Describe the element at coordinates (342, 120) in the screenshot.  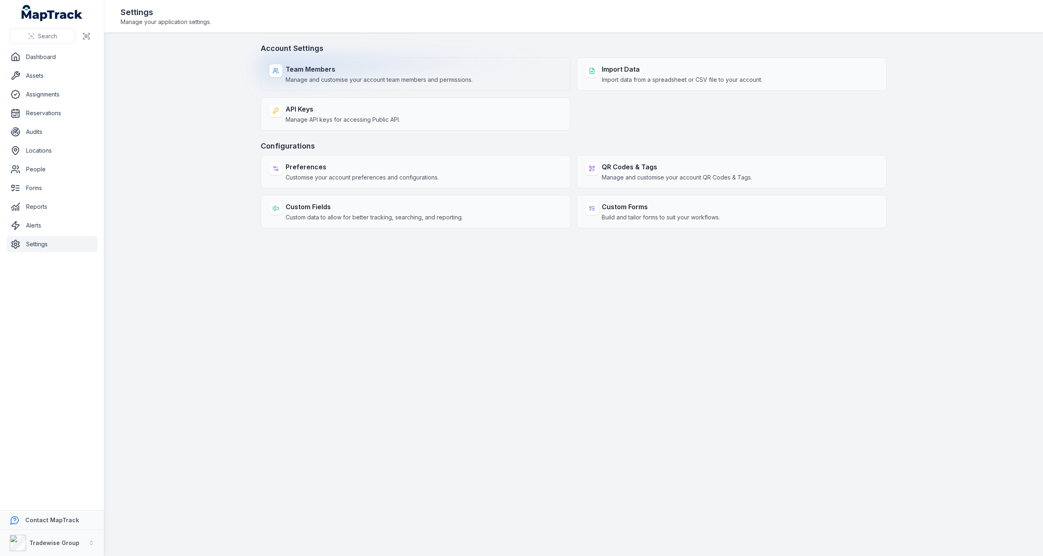
I see `span: Manage API keys for accessing Public API.` at that location.